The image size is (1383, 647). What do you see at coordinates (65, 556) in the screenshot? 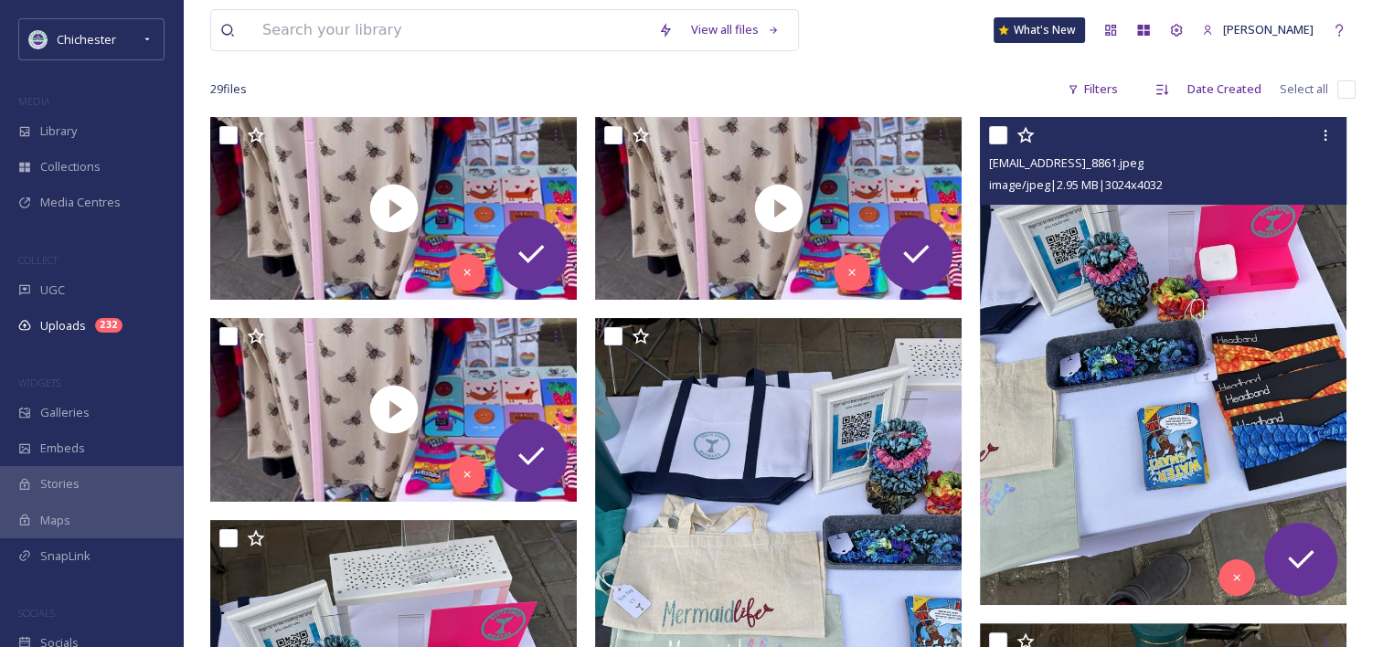
I see `span: SnapLink` at bounding box center [65, 556].